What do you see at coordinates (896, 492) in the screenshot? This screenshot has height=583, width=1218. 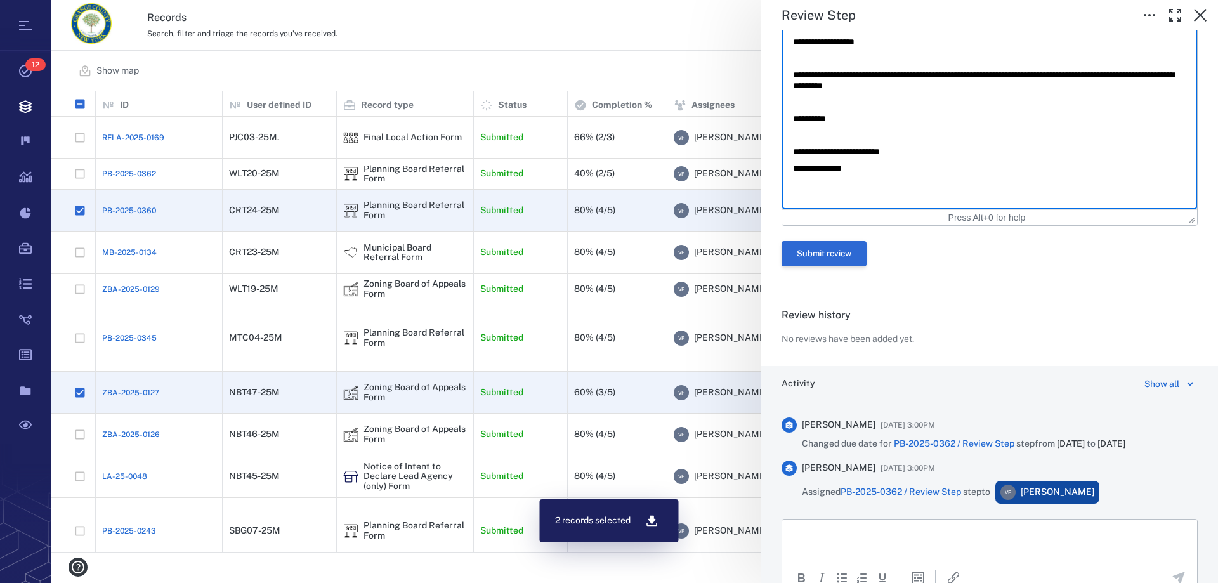 I see `span: Assigned step to` at bounding box center [896, 492].